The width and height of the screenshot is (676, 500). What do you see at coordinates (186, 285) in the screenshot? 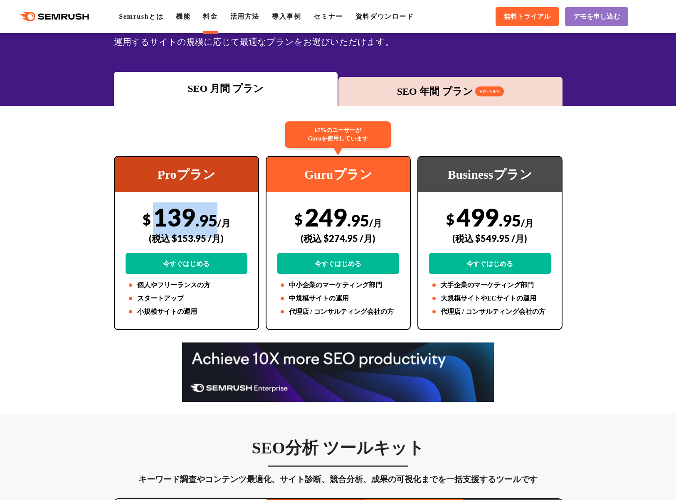
I see `li: 個人やフリーランスの方` at bounding box center [186, 285].